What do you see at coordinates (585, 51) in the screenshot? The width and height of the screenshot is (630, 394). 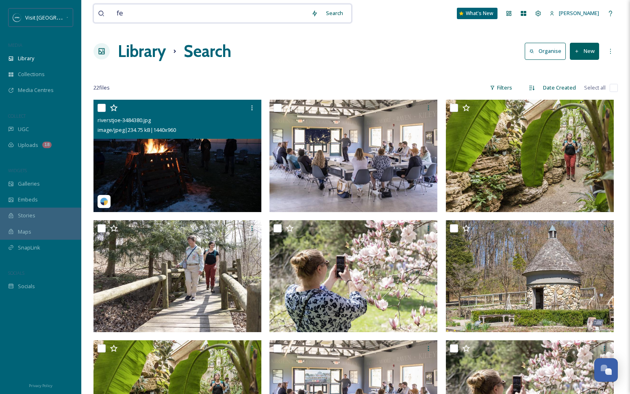 I see `button: New` at bounding box center [585, 51].